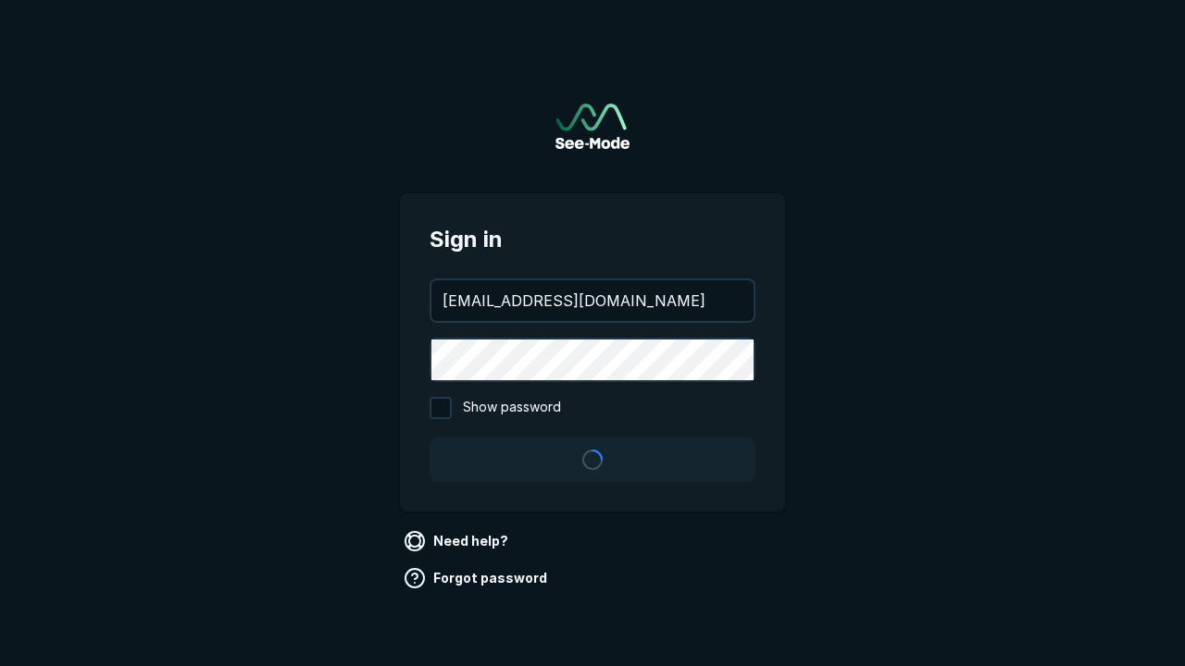  I want to click on a: Go to sign in, so click(592, 126).